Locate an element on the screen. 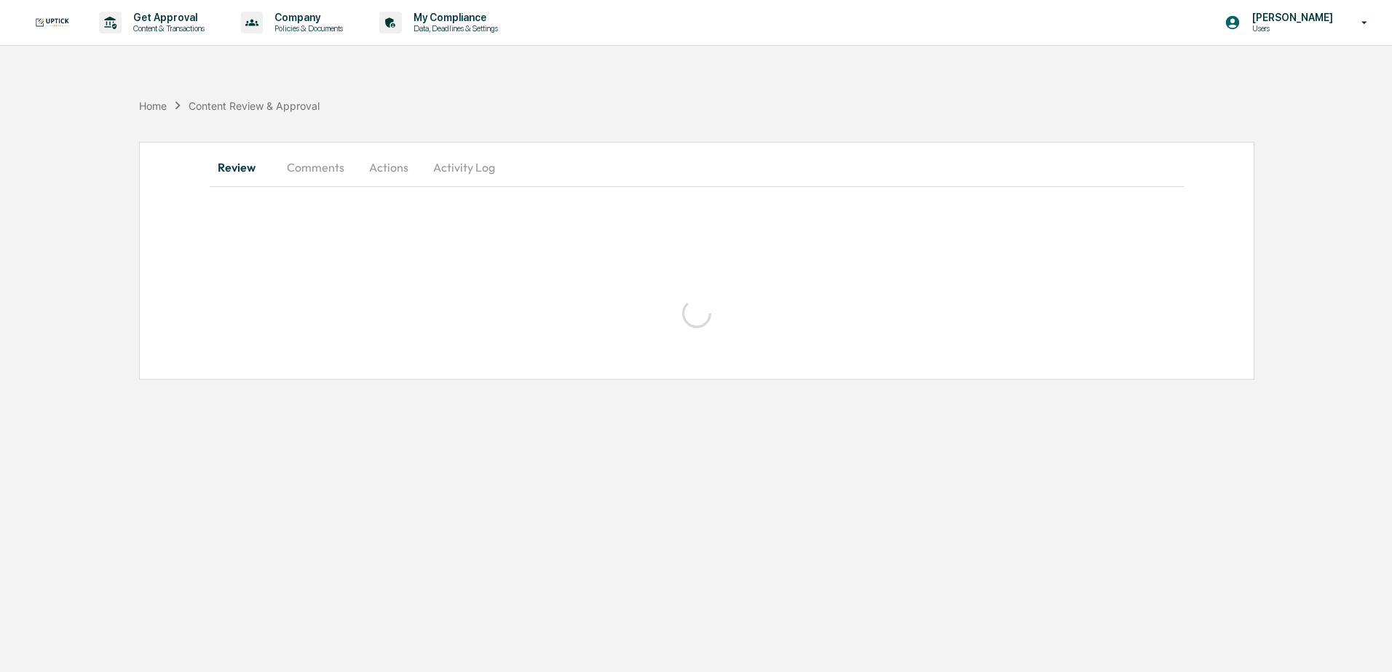 This screenshot has width=1392, height=672. div: Content Review & Approval is located at coordinates (254, 106).